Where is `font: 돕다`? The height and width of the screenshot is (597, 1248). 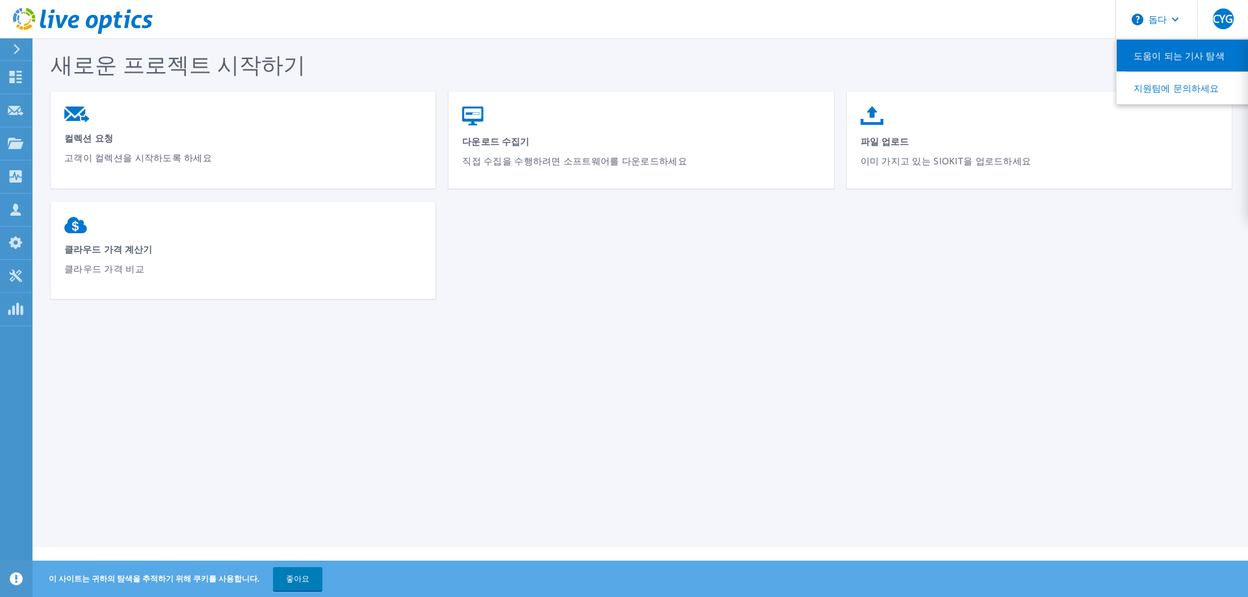
font: 돕다 is located at coordinates (1157, 19).